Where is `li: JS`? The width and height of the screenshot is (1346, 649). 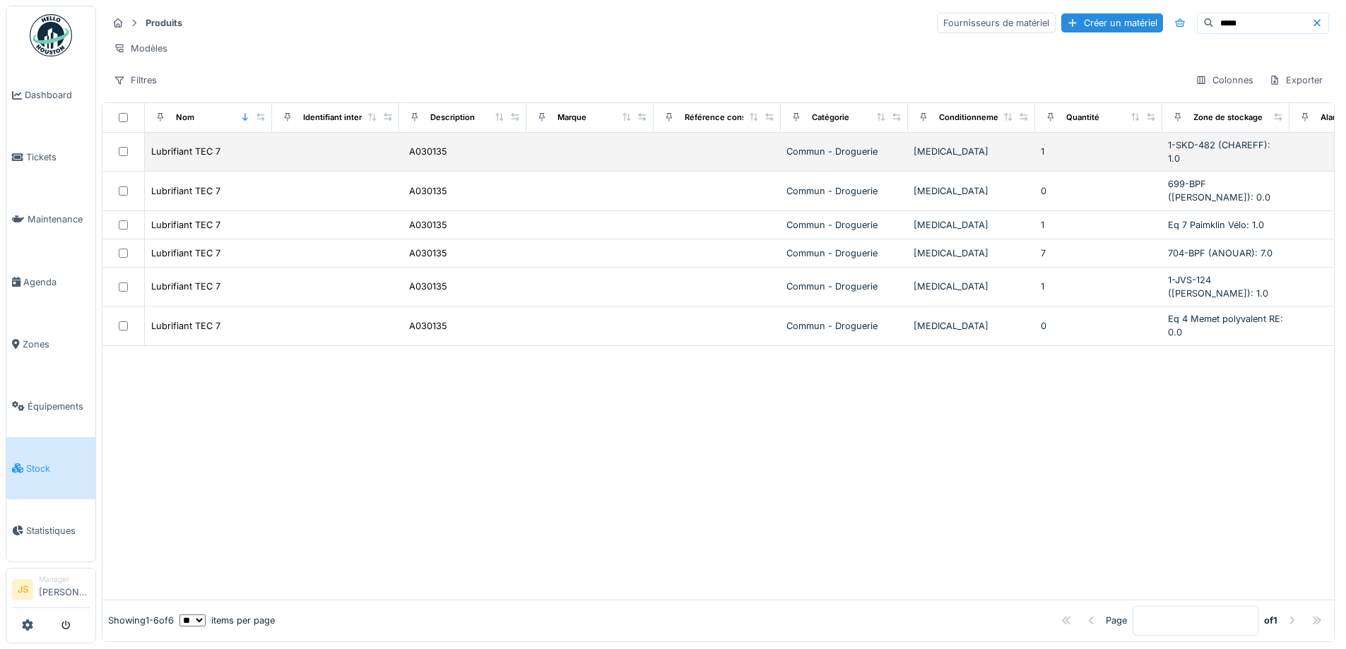 li: JS is located at coordinates (23, 590).